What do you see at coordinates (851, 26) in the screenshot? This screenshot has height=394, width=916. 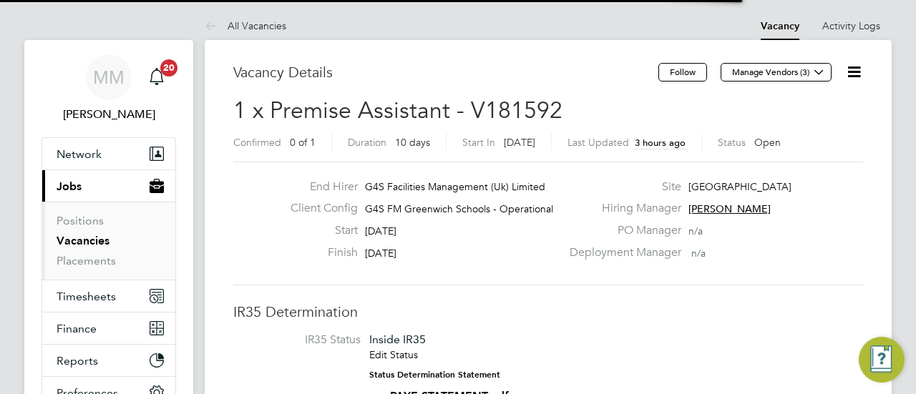 I see `a: Activity Logs` at bounding box center [851, 26].